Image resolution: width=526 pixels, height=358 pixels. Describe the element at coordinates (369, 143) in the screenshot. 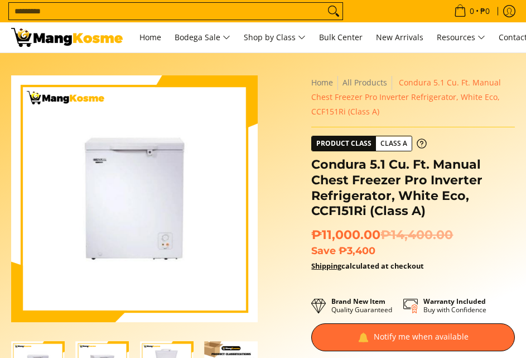

I see `a: Product Class Class A` at that location.